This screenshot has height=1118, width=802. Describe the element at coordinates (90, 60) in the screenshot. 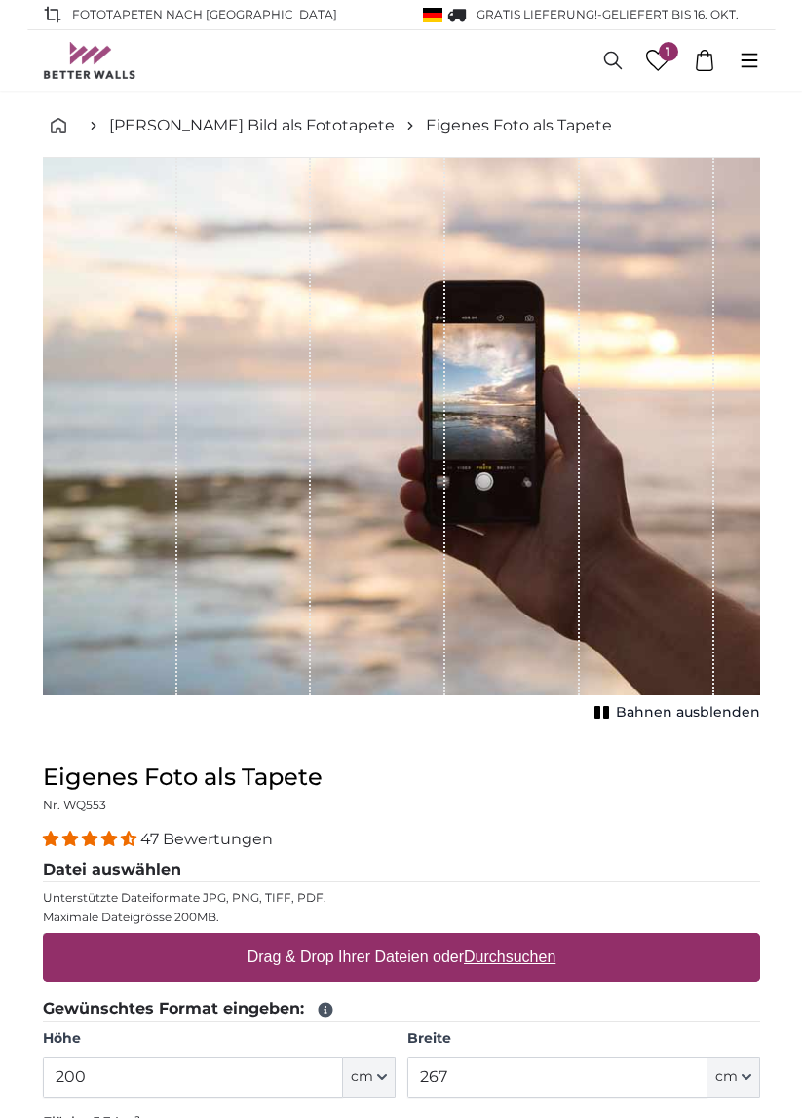

I see `img: Betterwalls` at that location.